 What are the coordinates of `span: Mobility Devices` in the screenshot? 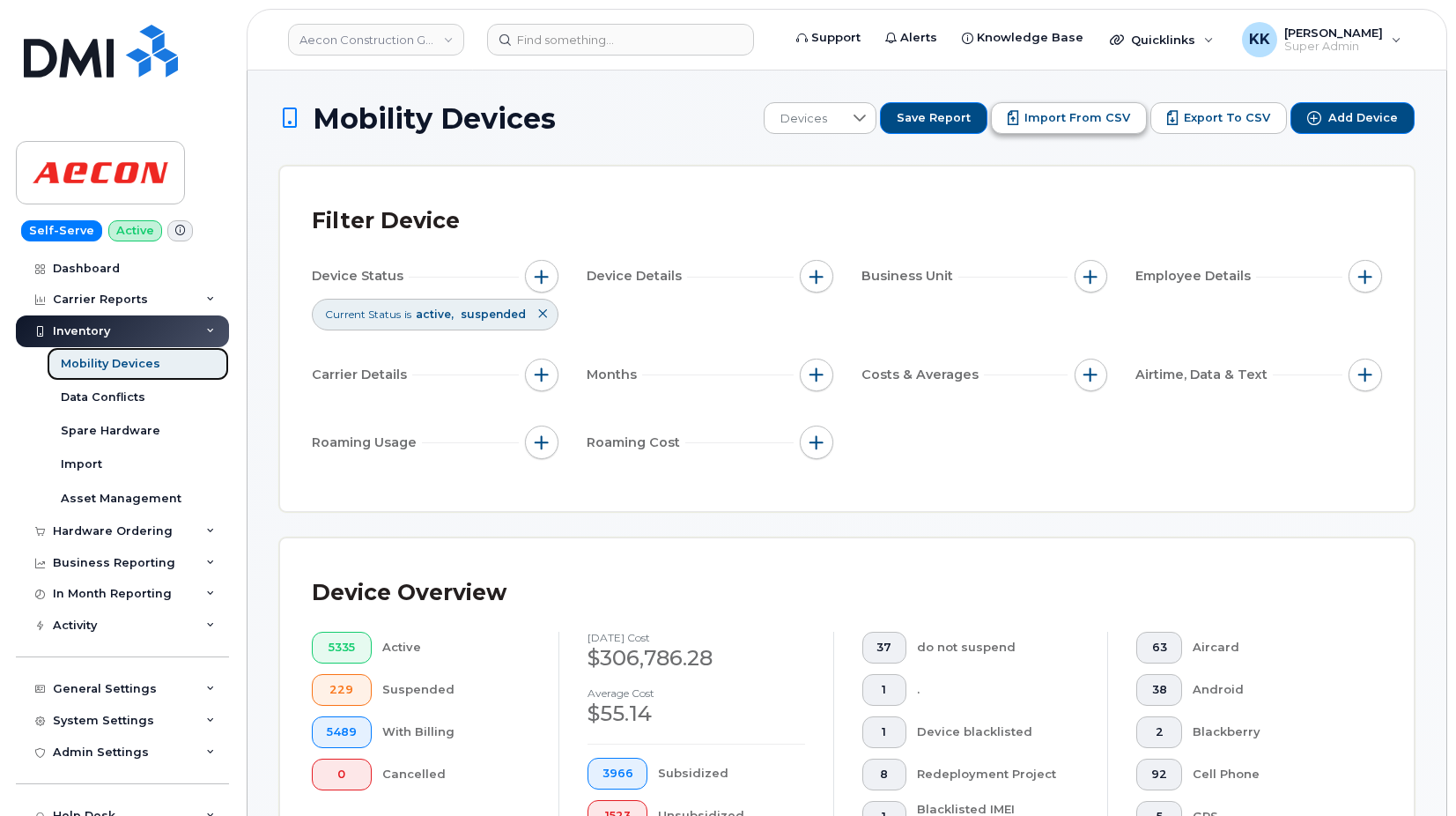 It's located at (434, 118).